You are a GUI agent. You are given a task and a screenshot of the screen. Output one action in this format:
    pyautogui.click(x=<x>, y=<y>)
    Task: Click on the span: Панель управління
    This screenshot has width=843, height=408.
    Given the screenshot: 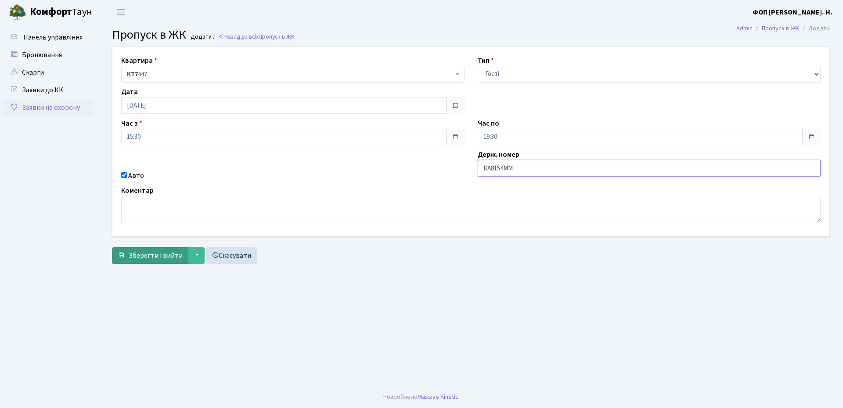 What is the action you would take?
    pyautogui.click(x=53, y=37)
    